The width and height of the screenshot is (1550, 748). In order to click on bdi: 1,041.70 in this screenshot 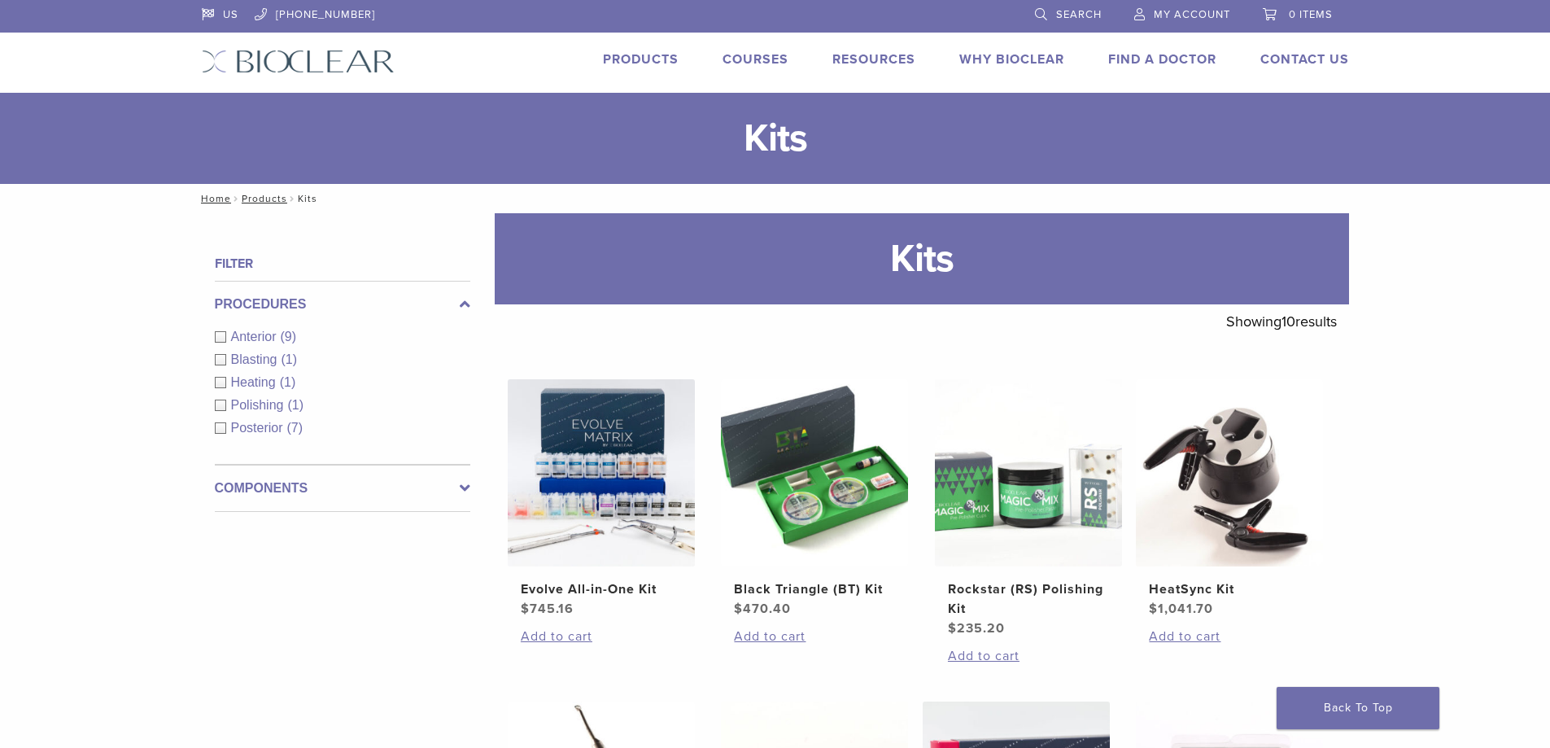, I will do `click(1180, 608)`.